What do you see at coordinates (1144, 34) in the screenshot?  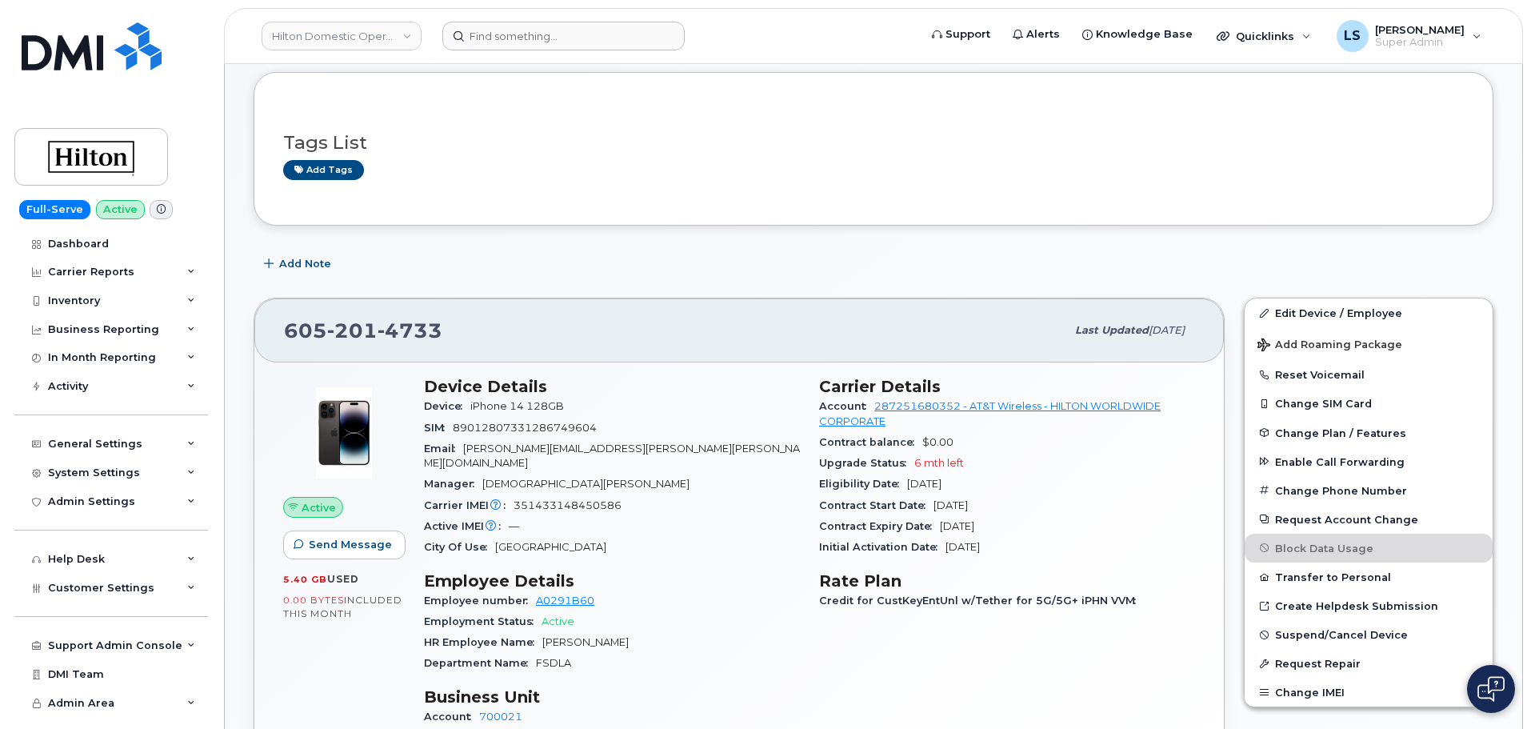 I see `span: Knowledge Base` at bounding box center [1144, 34].